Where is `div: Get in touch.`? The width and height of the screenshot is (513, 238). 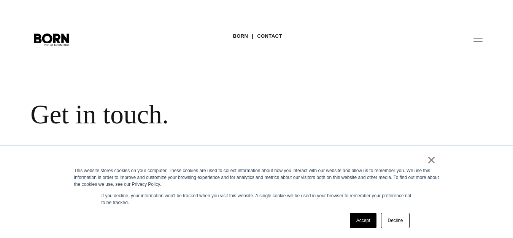 div: Get in touch. is located at coordinates (247, 115).